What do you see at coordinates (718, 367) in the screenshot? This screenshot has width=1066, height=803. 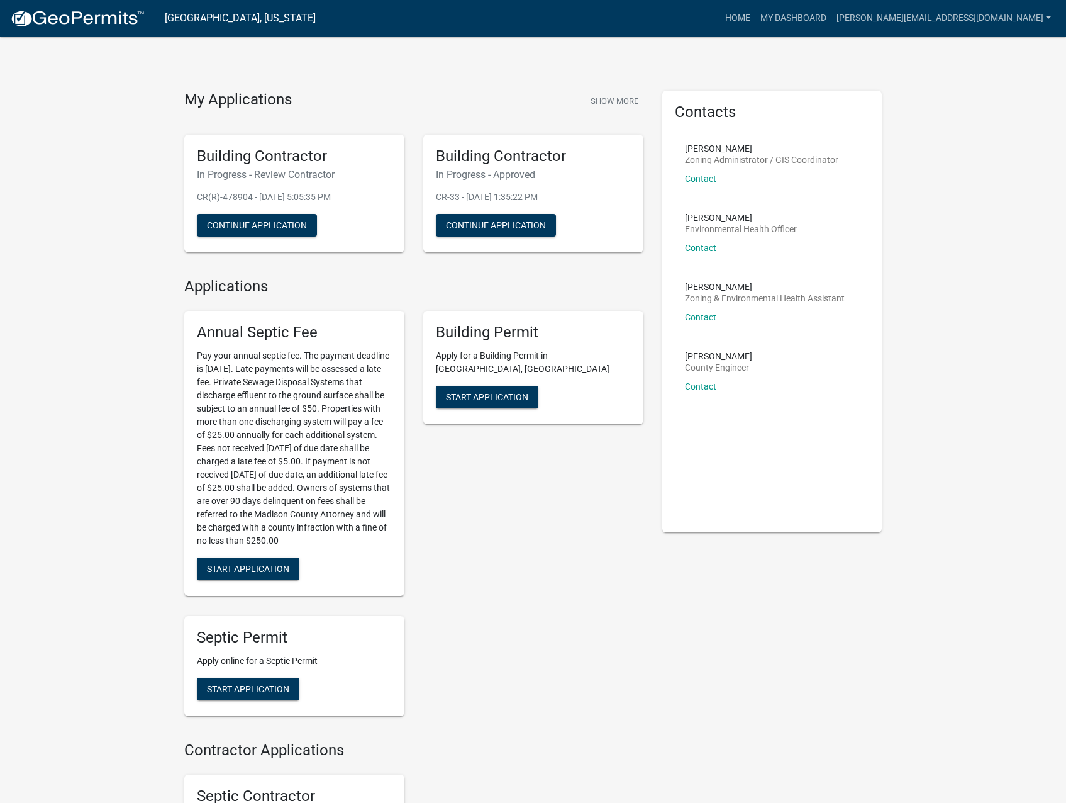 I see `p: County Engineer` at bounding box center [718, 367].